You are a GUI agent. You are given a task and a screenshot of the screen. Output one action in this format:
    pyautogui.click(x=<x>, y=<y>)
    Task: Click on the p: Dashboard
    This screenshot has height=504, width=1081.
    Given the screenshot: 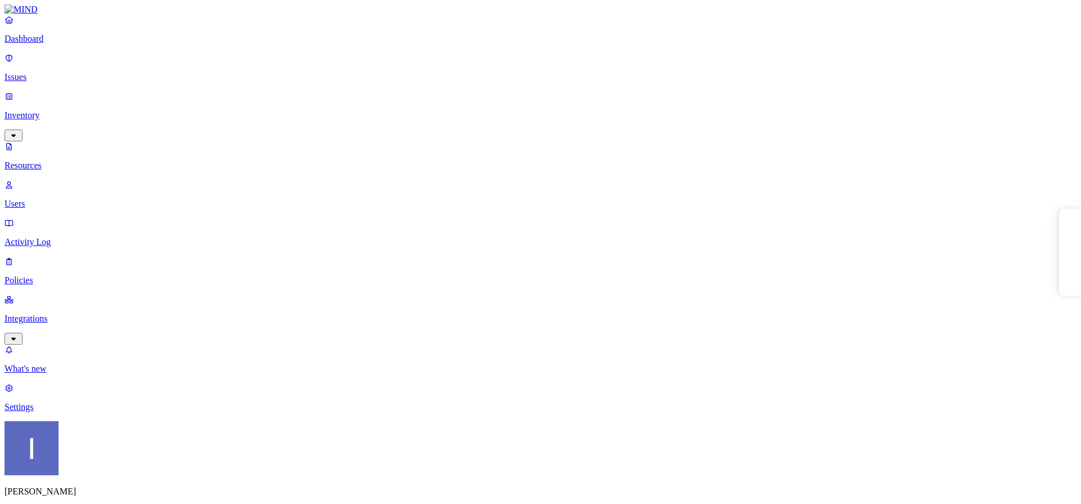 What is the action you would take?
    pyautogui.click(x=540, y=39)
    